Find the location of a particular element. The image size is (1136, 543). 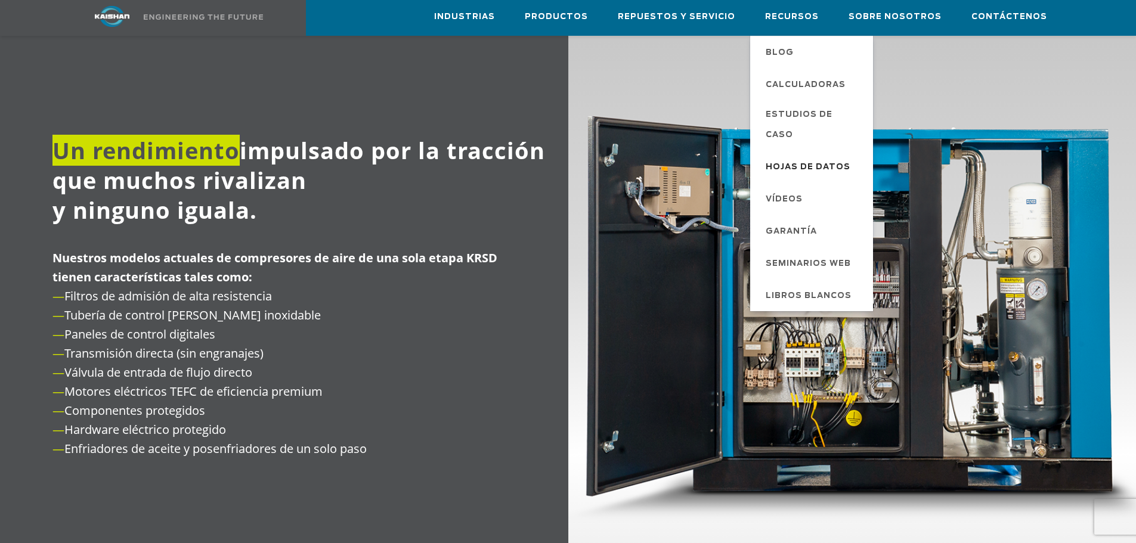

img: Ingeniería del futuro is located at coordinates (203, 17).